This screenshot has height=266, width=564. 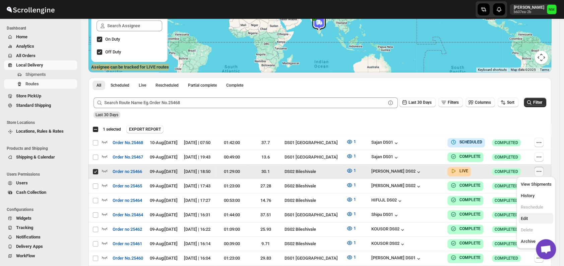 What do you see at coordinates (266, 186) in the screenshot?
I see `div: 27.28` at bounding box center [266, 186].